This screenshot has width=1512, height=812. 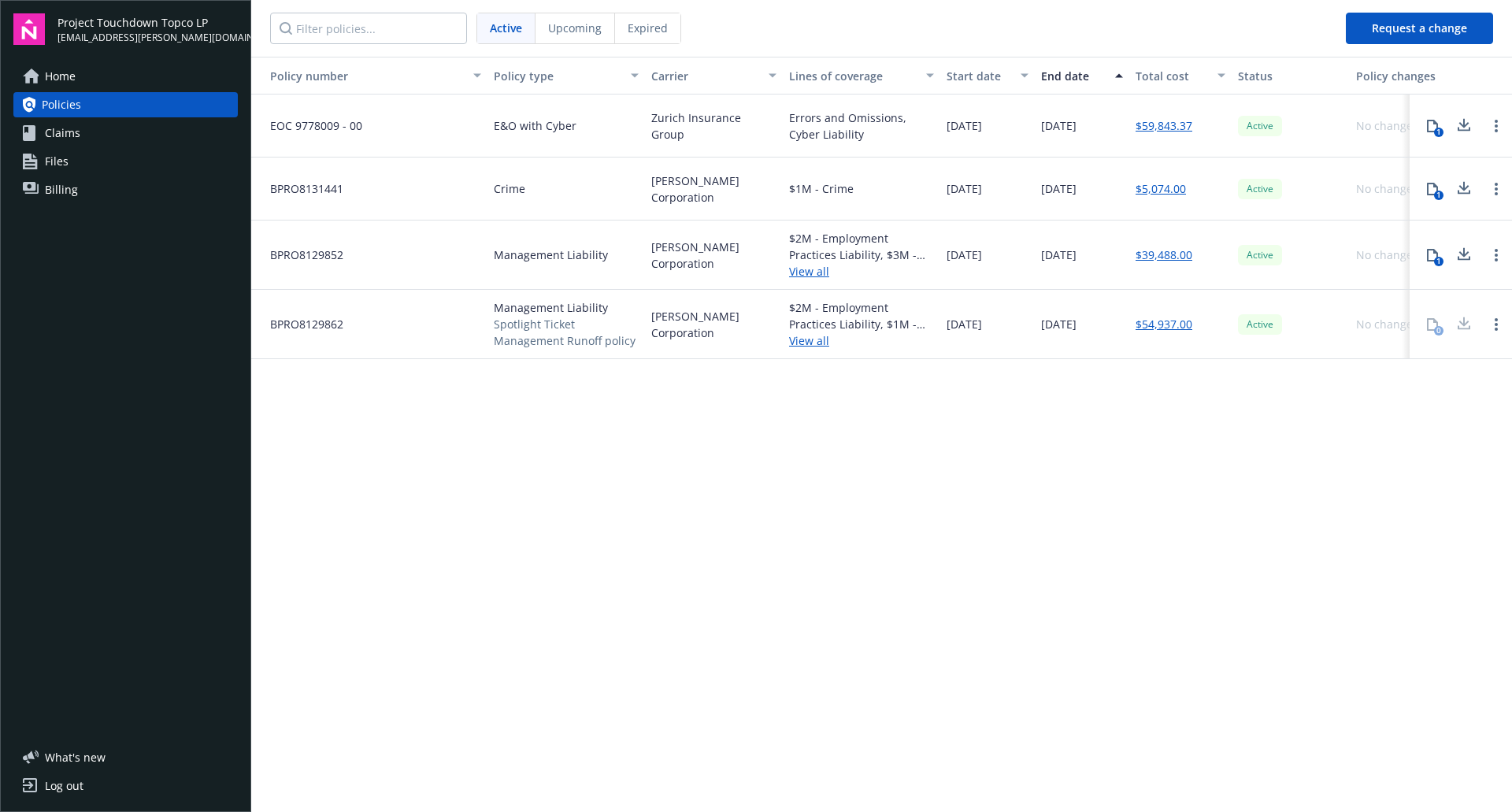 What do you see at coordinates (1172, 75) in the screenshot?
I see `div: Total cost` at bounding box center [1172, 75].